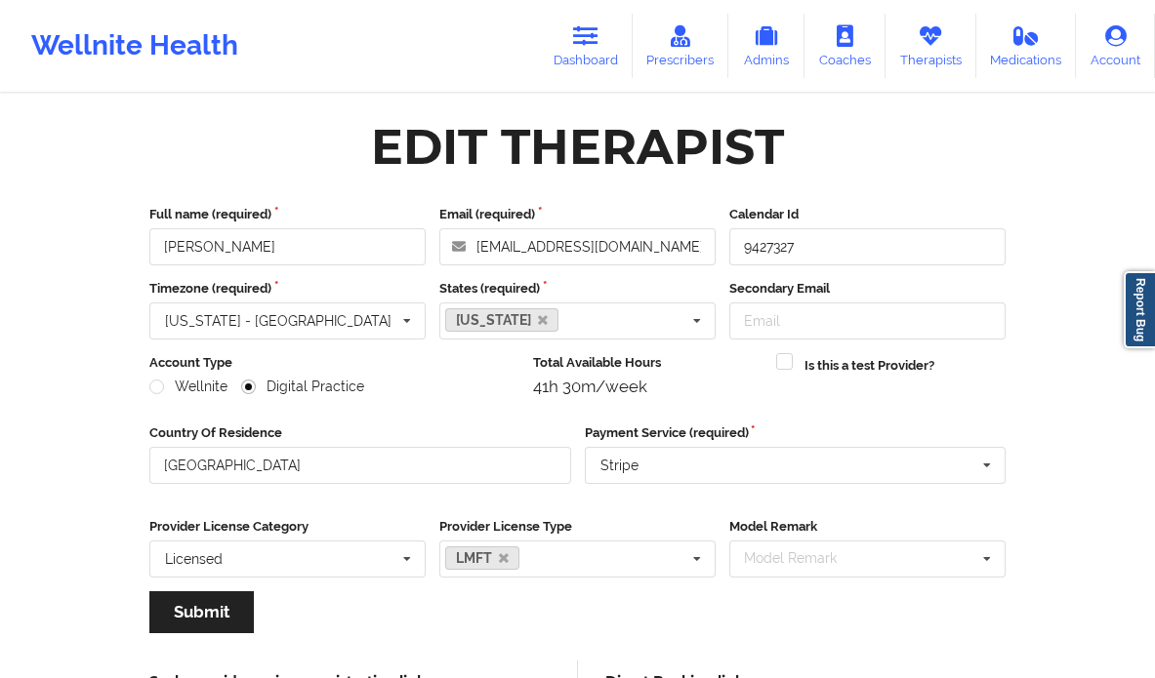  Describe the element at coordinates (577, 527) in the screenshot. I see `label: Provider License Type` at that location.